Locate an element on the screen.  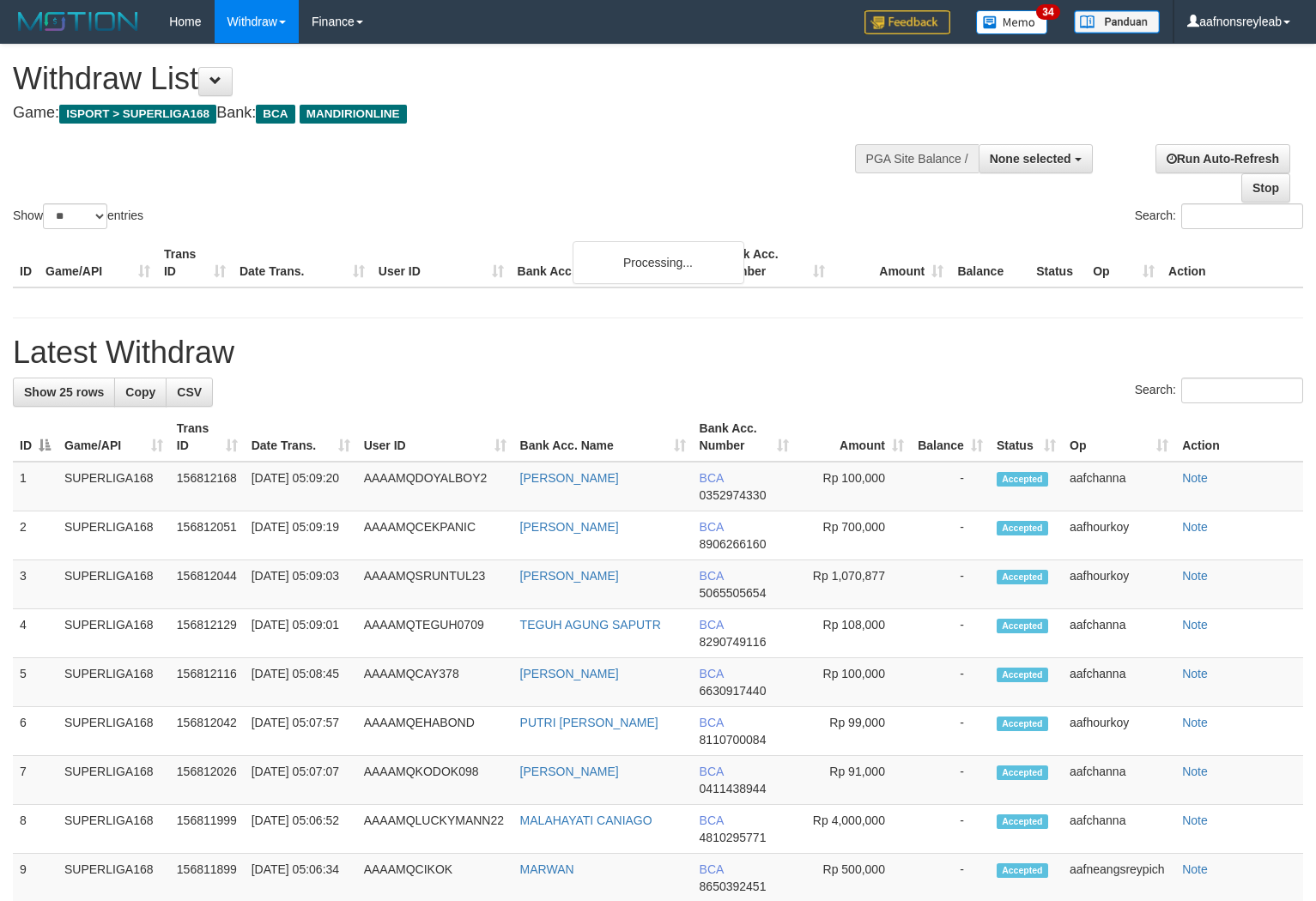
td: Rp 700,000 is located at coordinates (854, 536).